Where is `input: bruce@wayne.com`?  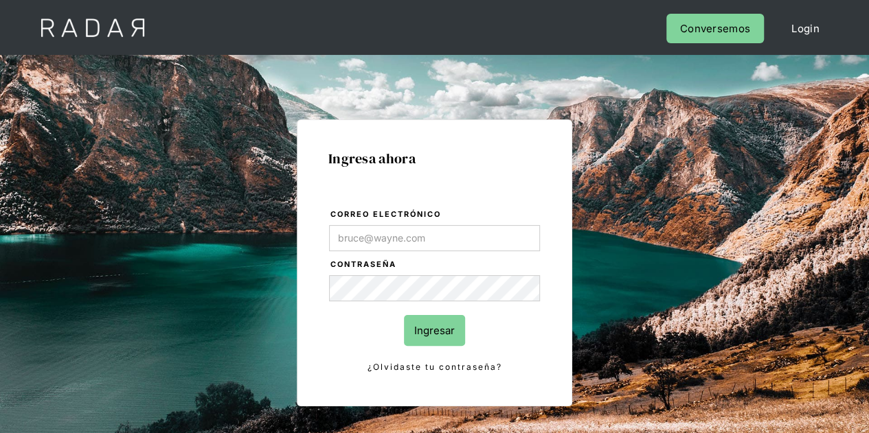
input: bruce@wayne.com is located at coordinates (434, 238).